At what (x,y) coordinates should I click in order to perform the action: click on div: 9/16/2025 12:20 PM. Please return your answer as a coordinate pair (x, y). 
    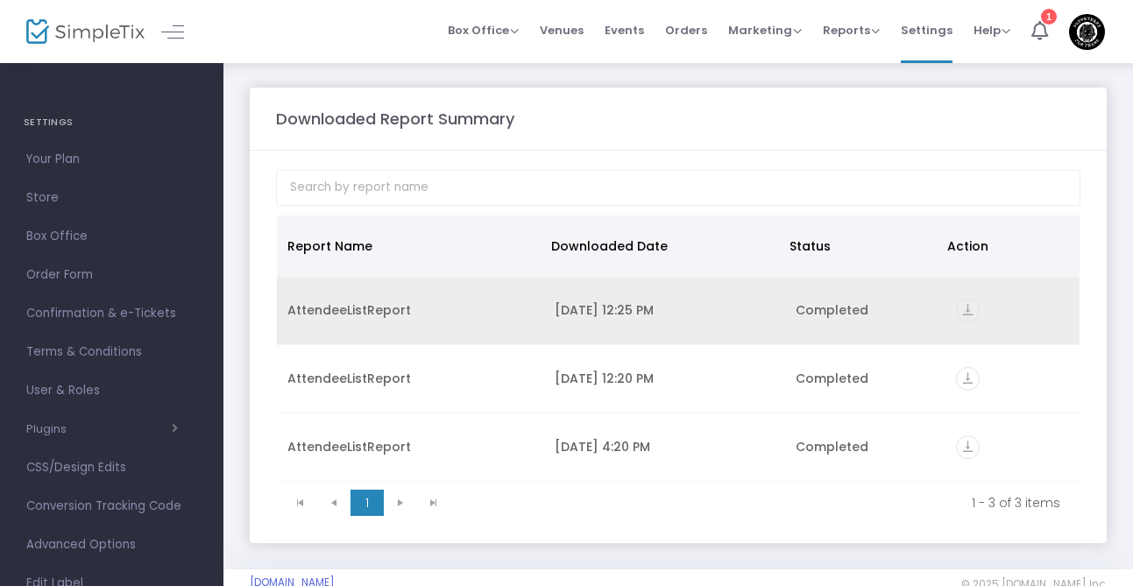
    Looking at the image, I should click on (664, 379).